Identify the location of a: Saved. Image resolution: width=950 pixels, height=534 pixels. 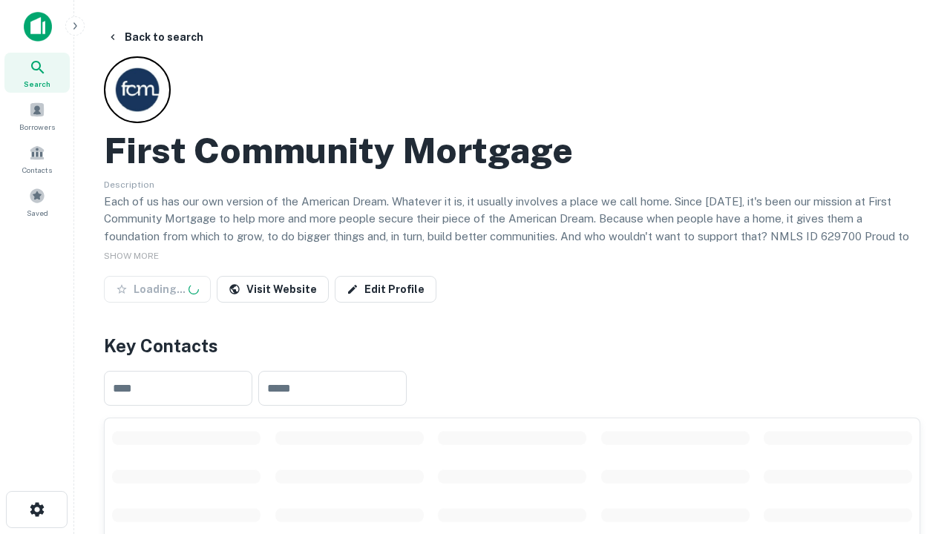
(37, 202).